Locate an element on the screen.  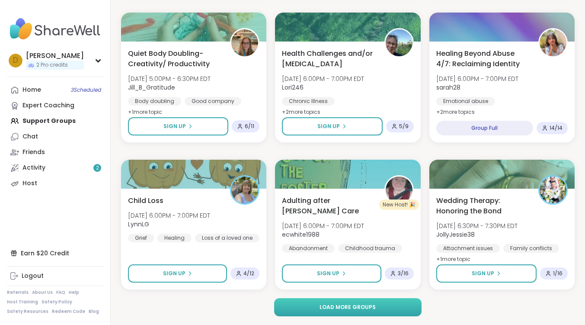
span: 3 / 16 is located at coordinates (403, 273).